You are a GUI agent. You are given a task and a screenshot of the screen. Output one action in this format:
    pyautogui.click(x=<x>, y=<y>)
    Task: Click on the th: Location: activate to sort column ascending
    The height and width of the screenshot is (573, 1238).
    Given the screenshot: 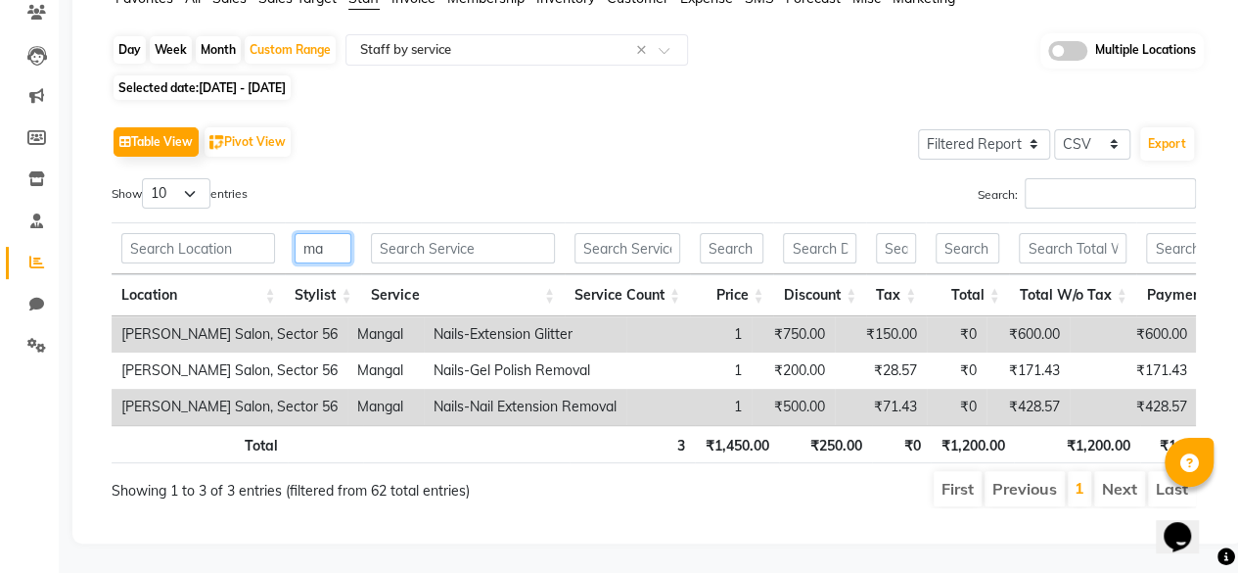 What is the action you would take?
    pyautogui.click(x=198, y=295)
    